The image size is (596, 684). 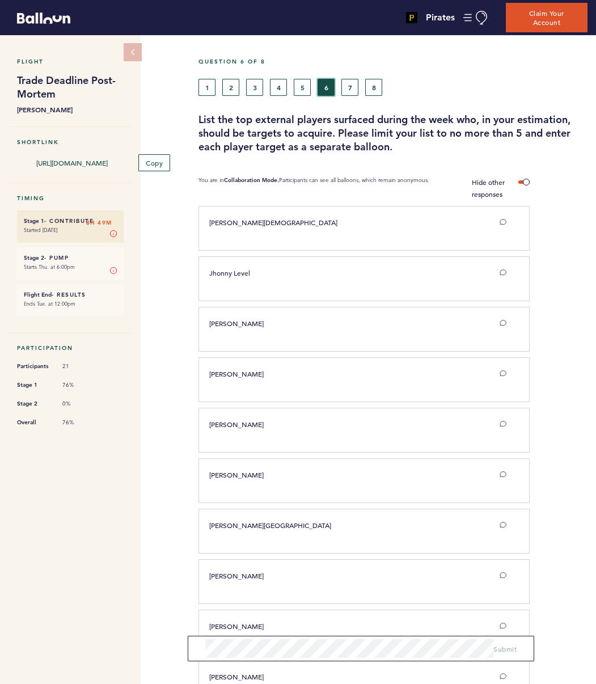 I want to click on a: Balloon, so click(x=39, y=17).